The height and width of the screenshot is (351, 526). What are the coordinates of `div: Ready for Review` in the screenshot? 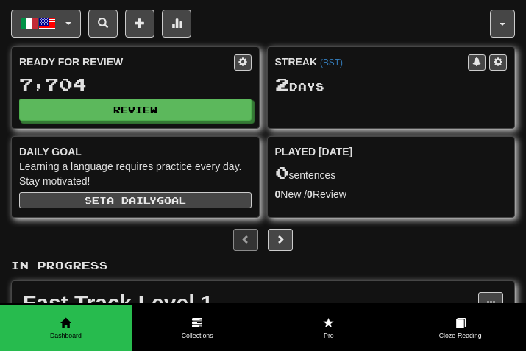 It's located at (127, 62).